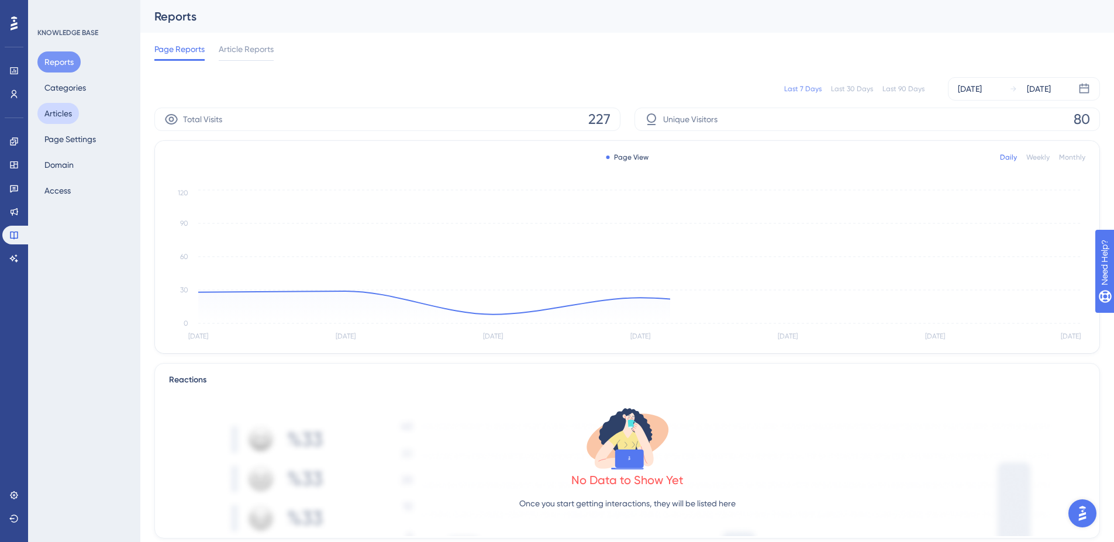 This screenshot has width=1114, height=542. Describe the element at coordinates (65, 88) in the screenshot. I see `button: Categories` at that location.